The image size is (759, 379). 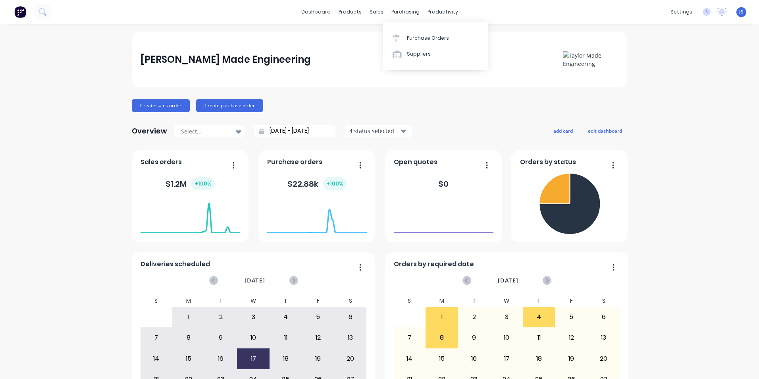 What do you see at coordinates (442, 12) in the screenshot?
I see `div: productivity` at bounding box center [442, 12].